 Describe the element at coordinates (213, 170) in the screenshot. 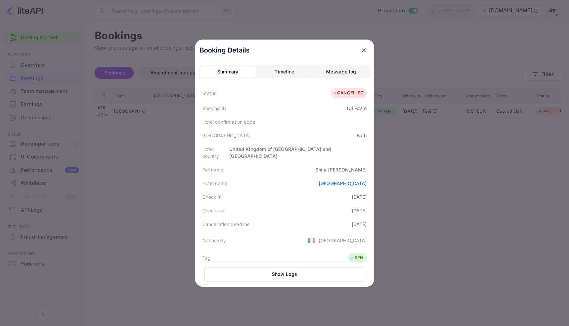

I see `div: Full name` at that location.